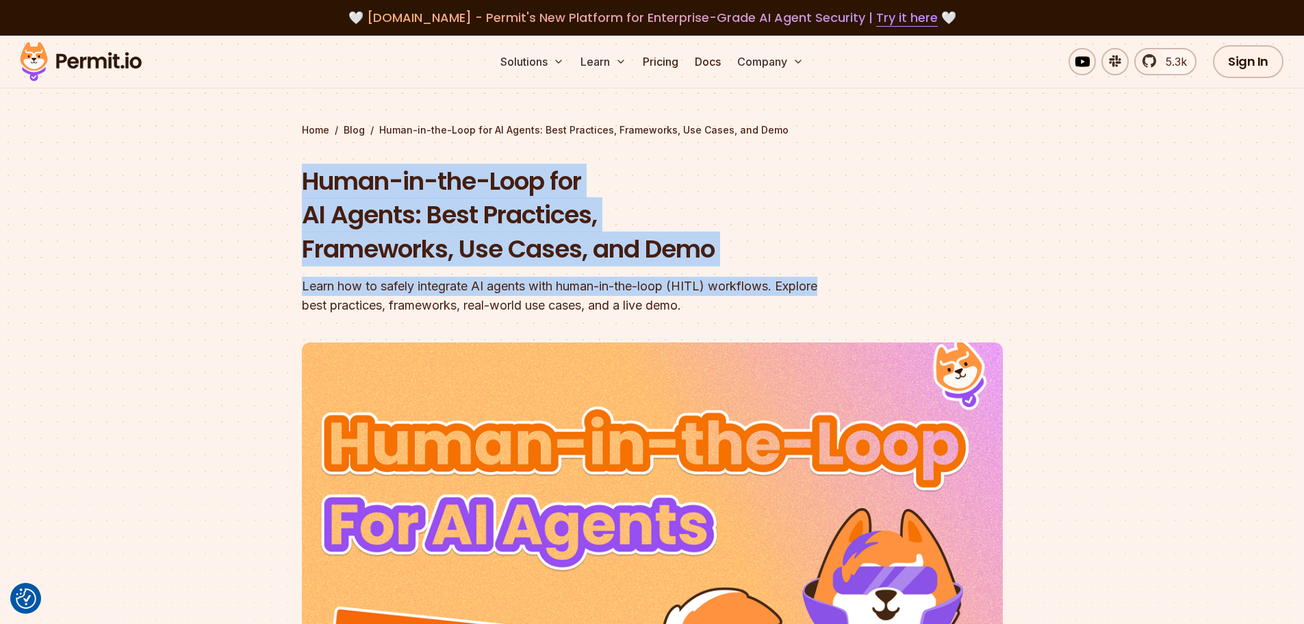 The image size is (1304, 624). Describe the element at coordinates (532, 62) in the screenshot. I see `button: Solutions` at that location.